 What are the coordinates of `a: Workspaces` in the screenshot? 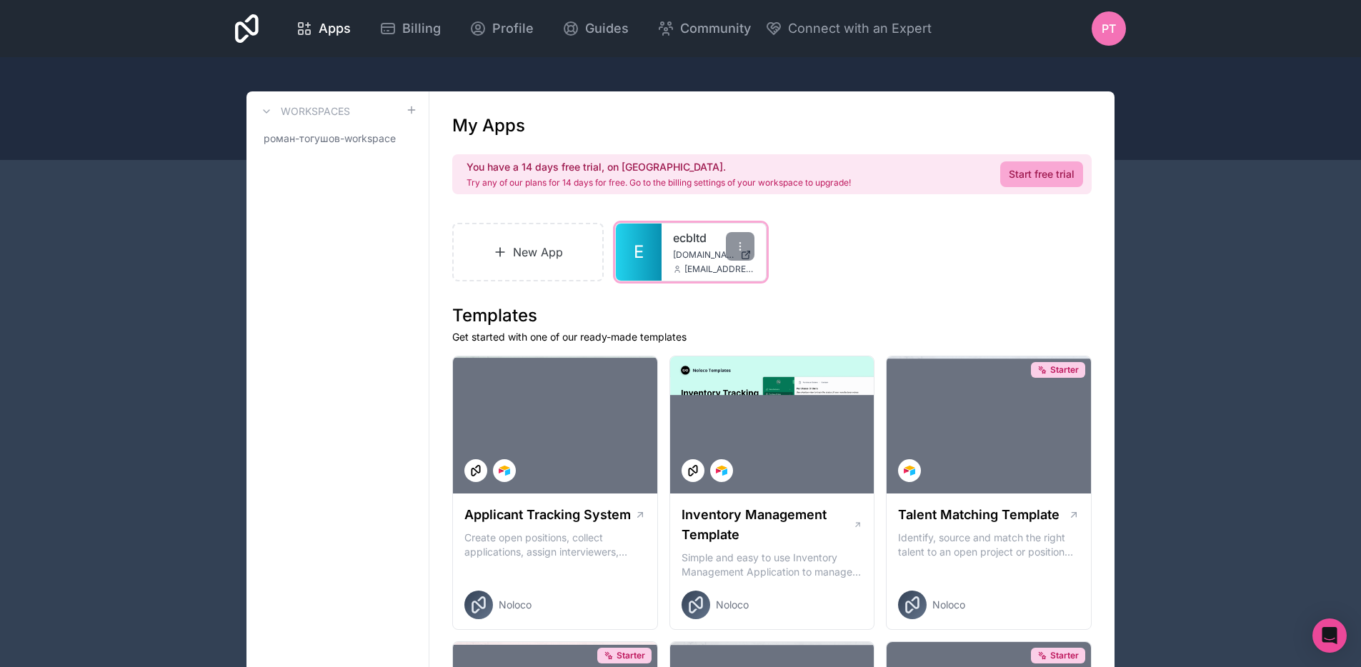 It's located at (304, 111).